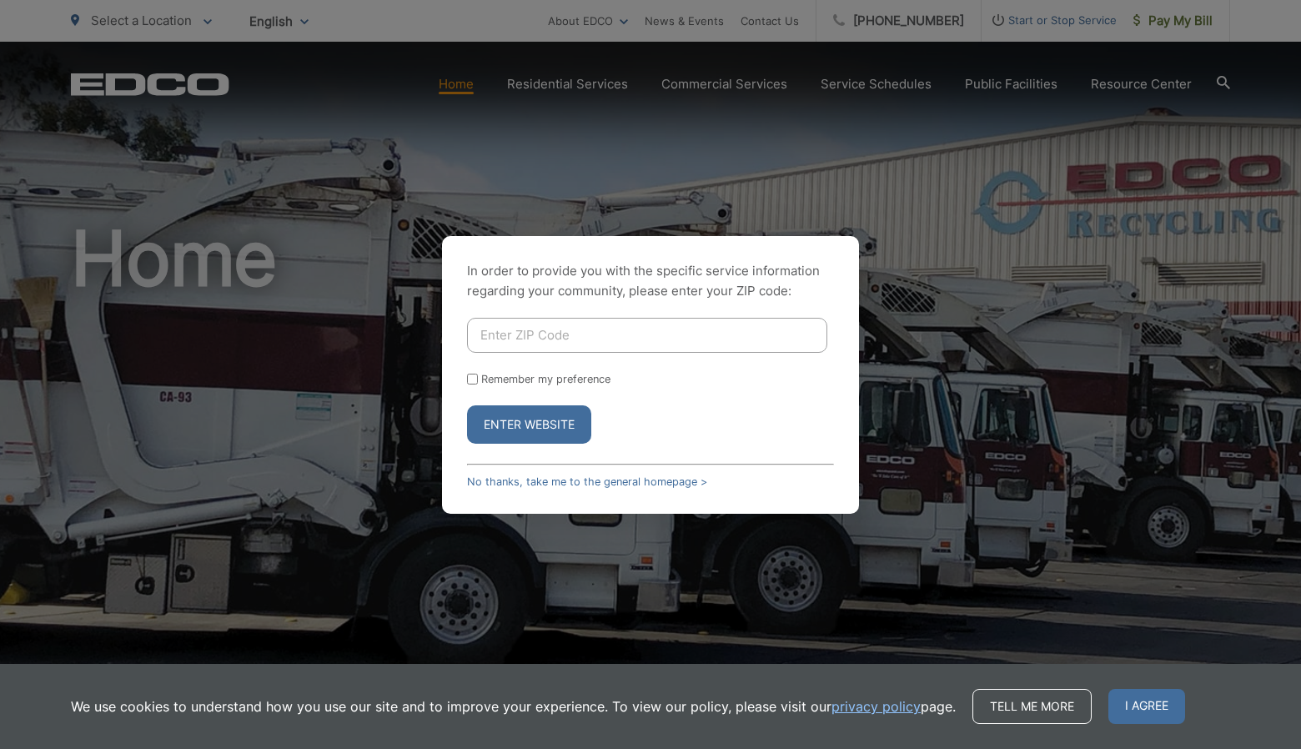 The image size is (1301, 749). What do you see at coordinates (1147, 707) in the screenshot?
I see `span: I agree` at bounding box center [1147, 707].